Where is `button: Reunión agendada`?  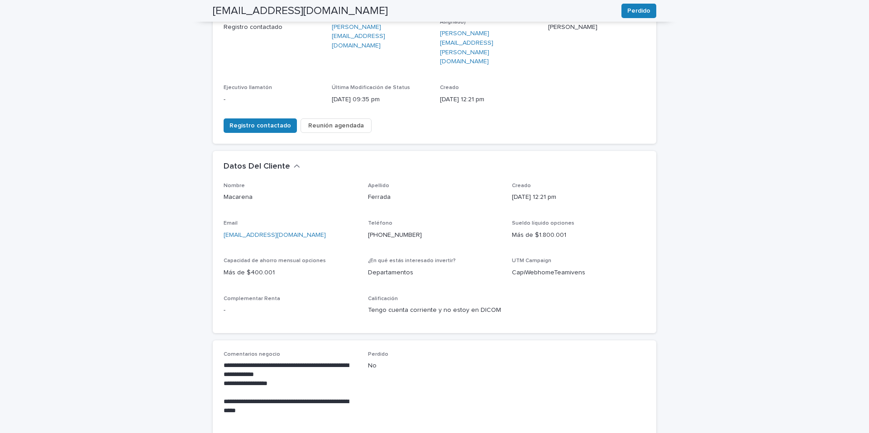 button: Reunión agendada is located at coordinates (336, 126).